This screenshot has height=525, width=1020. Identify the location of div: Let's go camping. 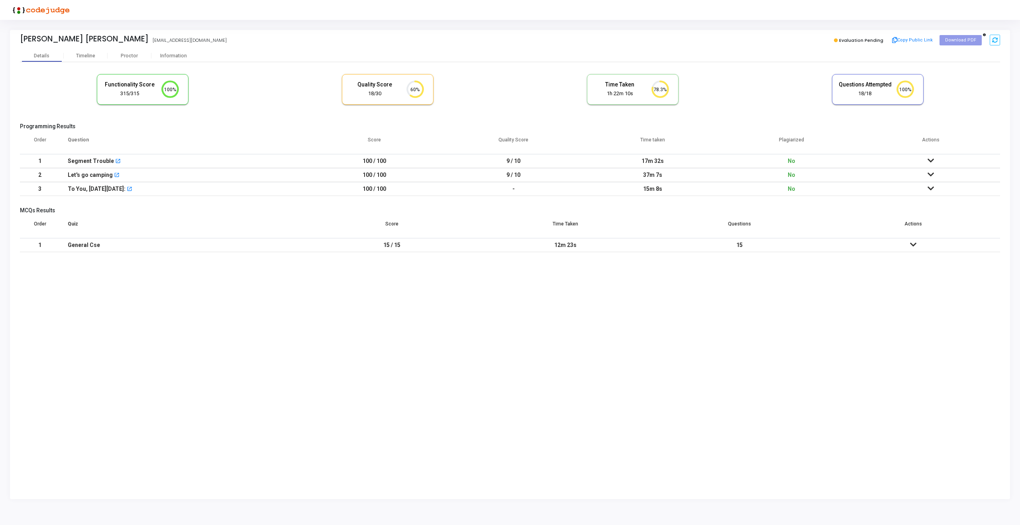
(90, 175).